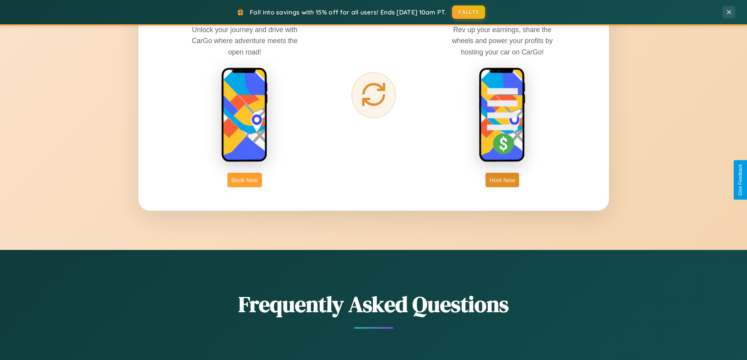 The height and width of the screenshot is (360, 747). What do you see at coordinates (245, 115) in the screenshot?
I see `img: rent phone` at bounding box center [245, 115].